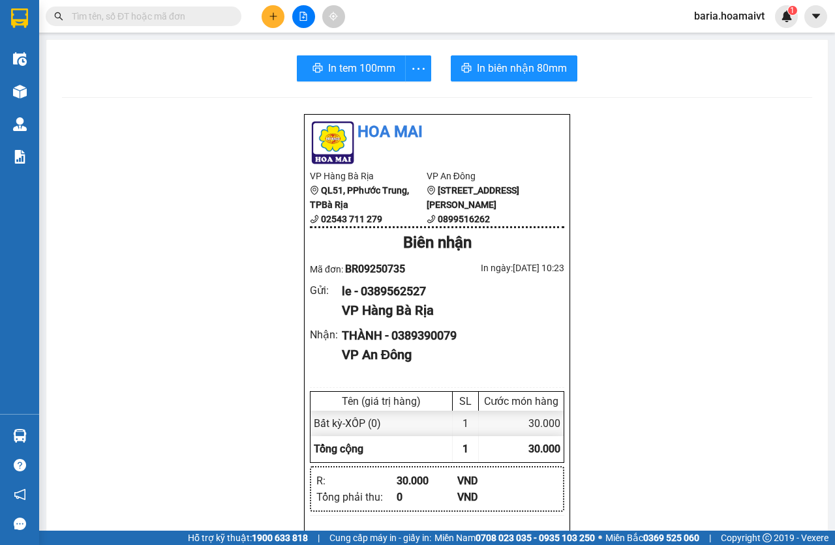 The height and width of the screenshot is (545, 835). Describe the element at coordinates (325, 290) in the screenshot. I see `div: Gửi :` at that location.